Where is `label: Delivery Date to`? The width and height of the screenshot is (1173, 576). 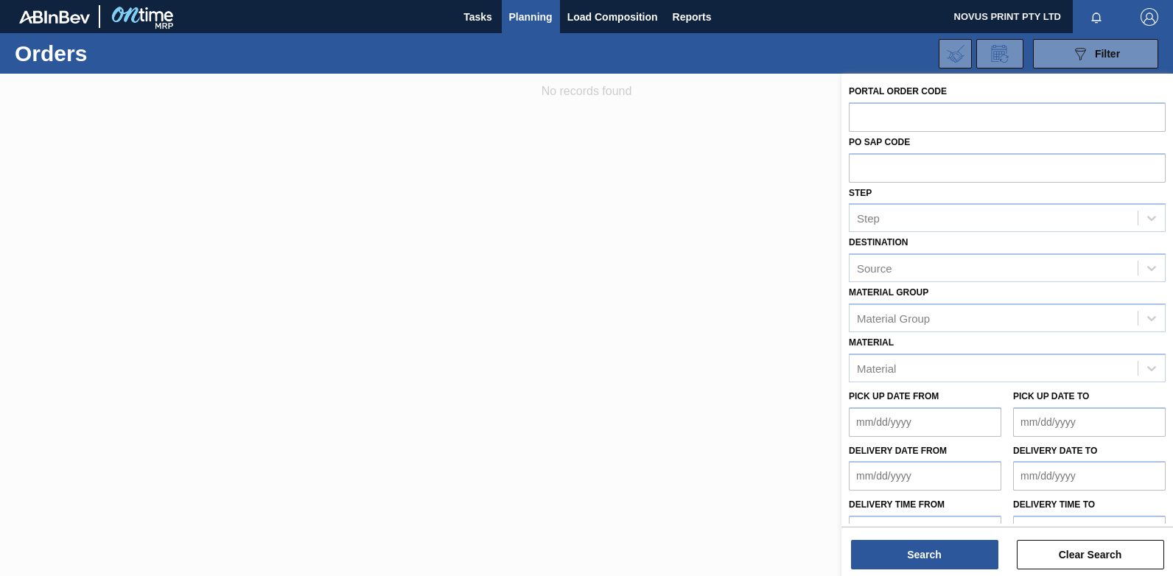
label: Delivery Date to is located at coordinates (1055, 451).